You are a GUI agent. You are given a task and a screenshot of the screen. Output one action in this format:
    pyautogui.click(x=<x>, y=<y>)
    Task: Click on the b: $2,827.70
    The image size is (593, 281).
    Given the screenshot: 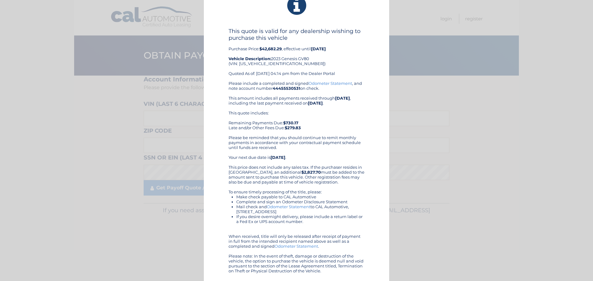 What is the action you would take?
    pyautogui.click(x=311, y=172)
    